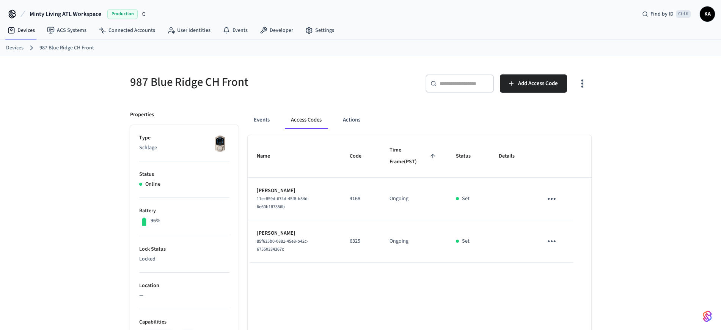 This screenshot has width=721, height=330. Describe the element at coordinates (419, 199) in the screenshot. I see `table: sticky table` at that location.